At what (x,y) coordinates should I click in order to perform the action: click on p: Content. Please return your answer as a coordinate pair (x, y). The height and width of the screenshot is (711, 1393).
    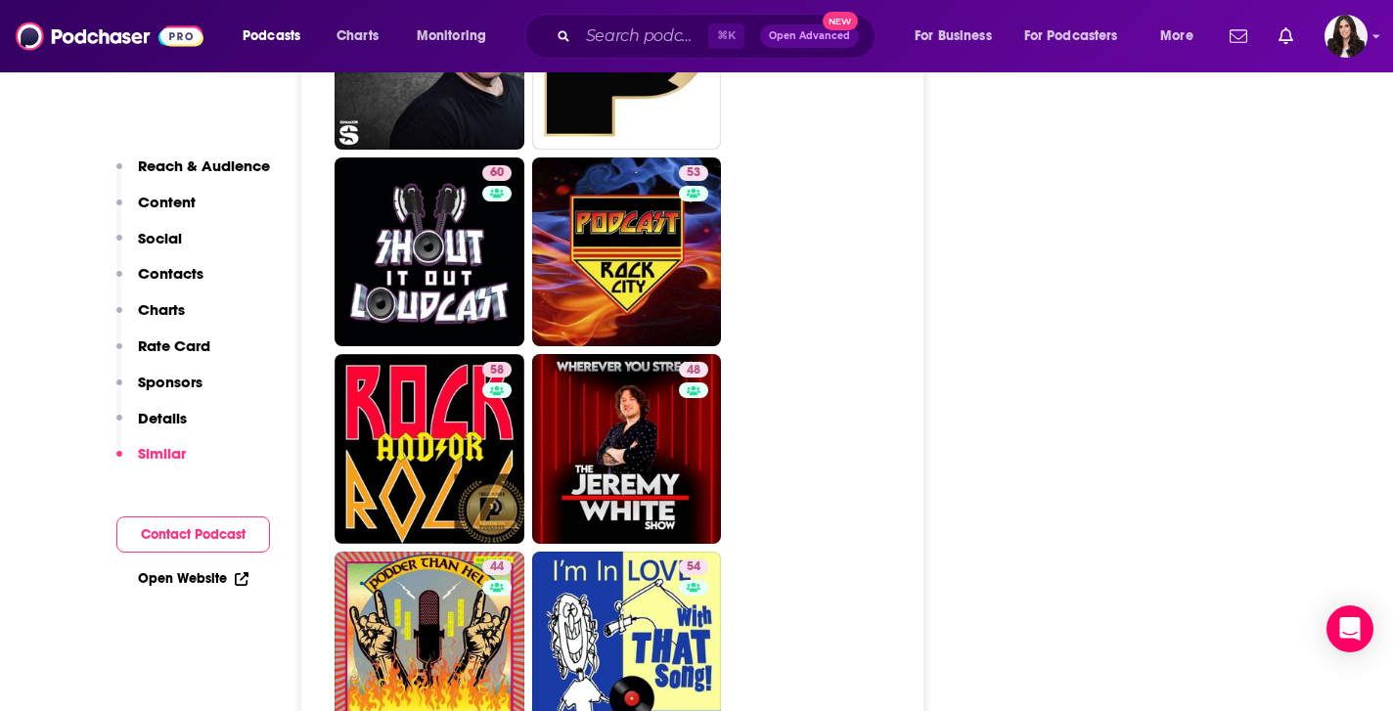
    Looking at the image, I should click on (166, 201).